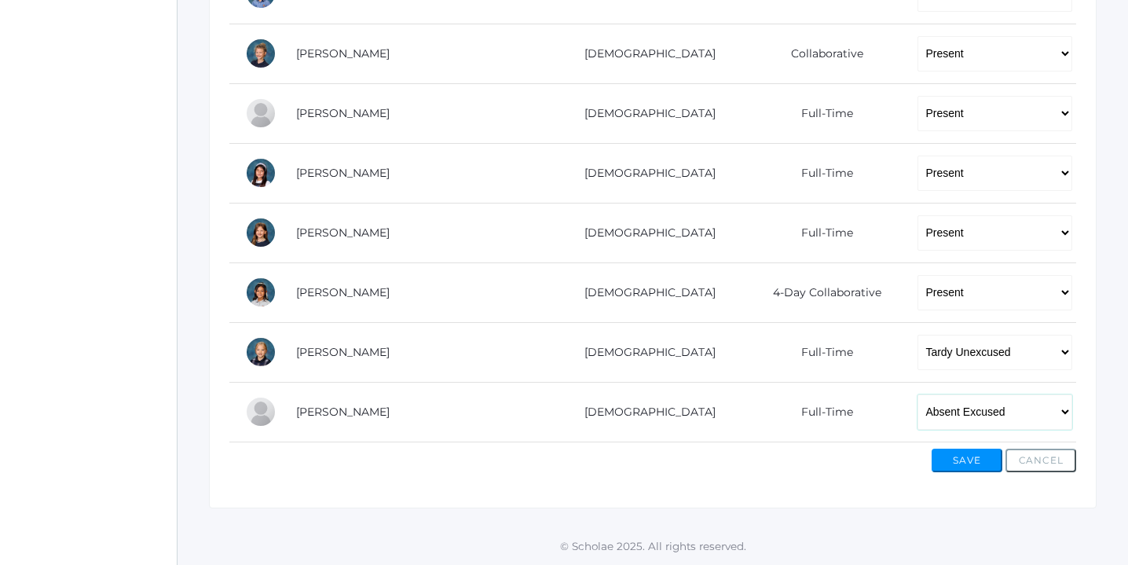 Image resolution: width=1128 pixels, height=565 pixels. Describe the element at coordinates (261, 412) in the screenshot. I see `div: Joel Smith` at that location.